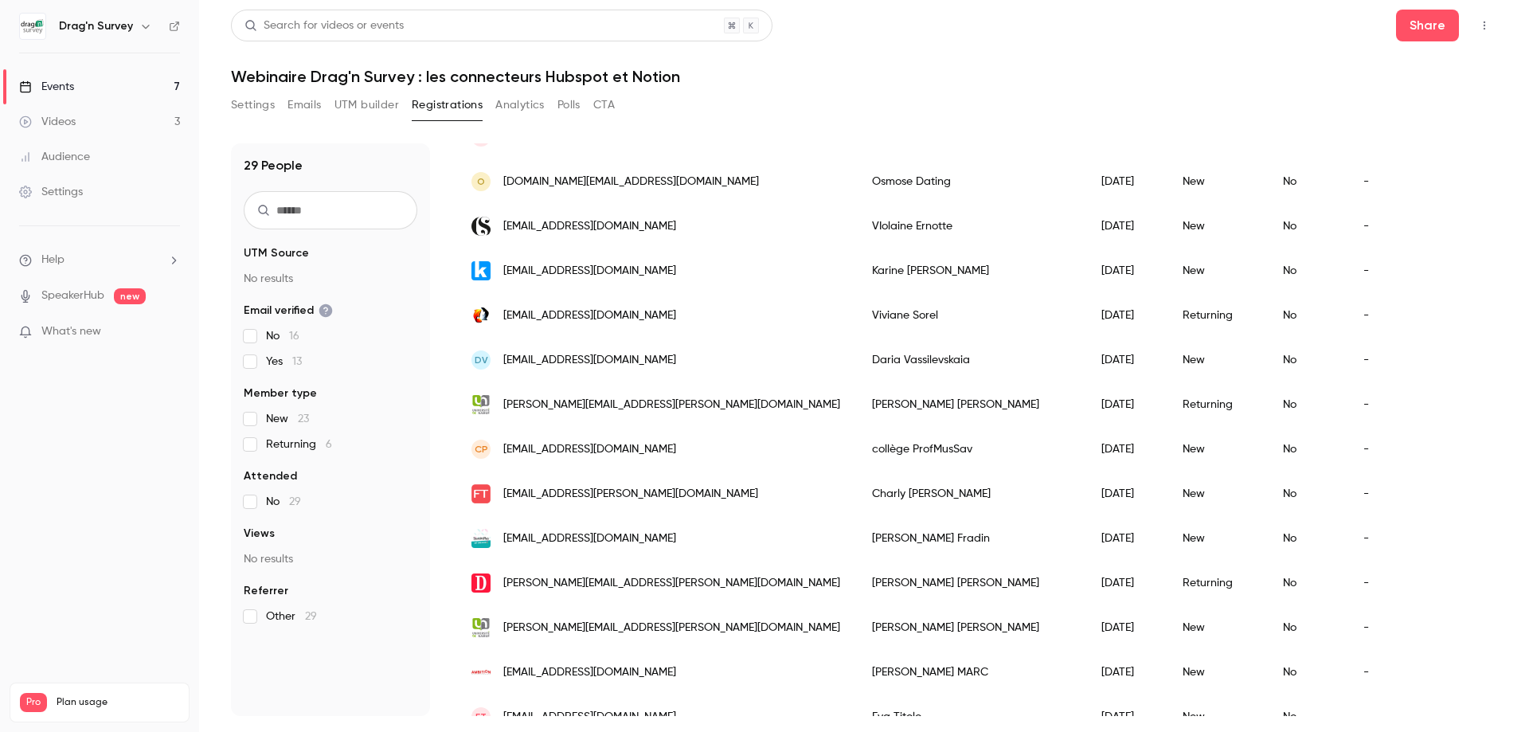  I want to click on span: 16, so click(294, 336).